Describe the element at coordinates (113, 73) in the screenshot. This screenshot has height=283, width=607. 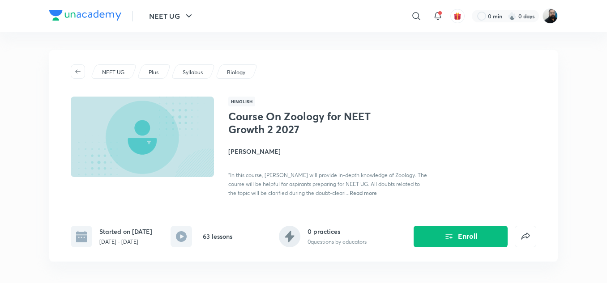
I see `a: NEET UG` at that location.